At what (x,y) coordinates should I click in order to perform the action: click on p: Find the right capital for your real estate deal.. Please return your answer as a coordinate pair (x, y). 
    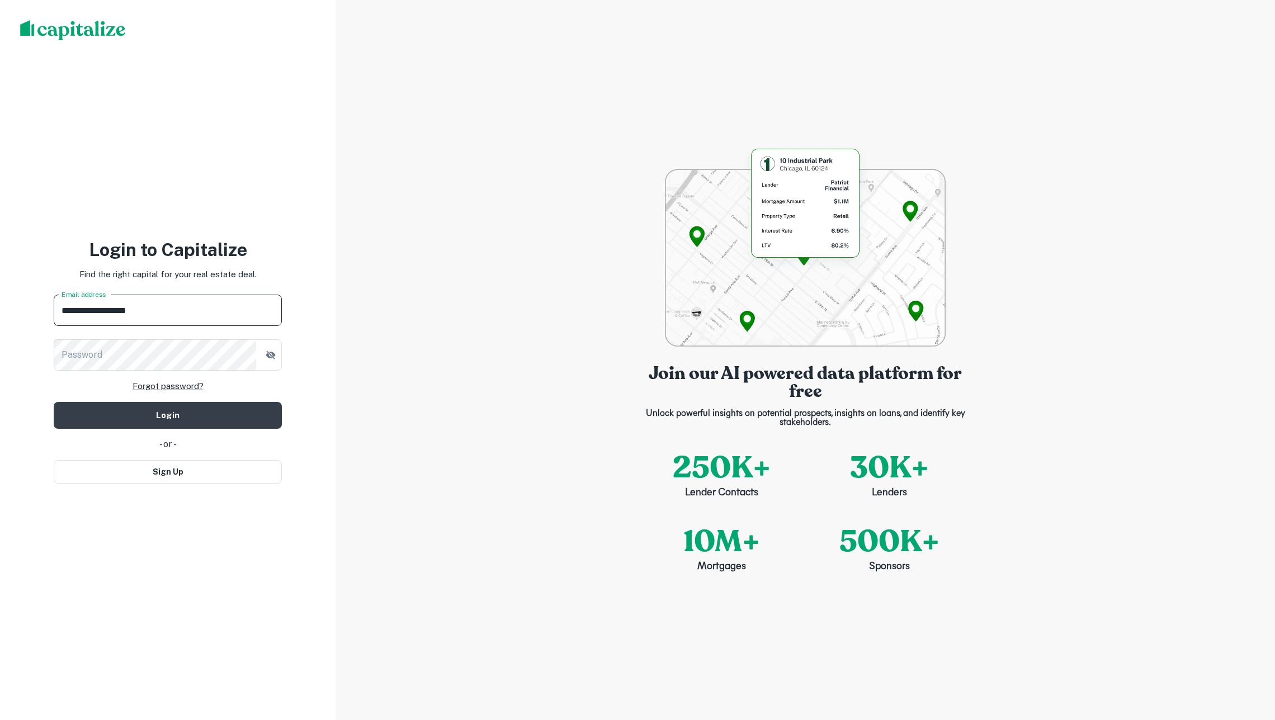
    Looking at the image, I should click on (168, 275).